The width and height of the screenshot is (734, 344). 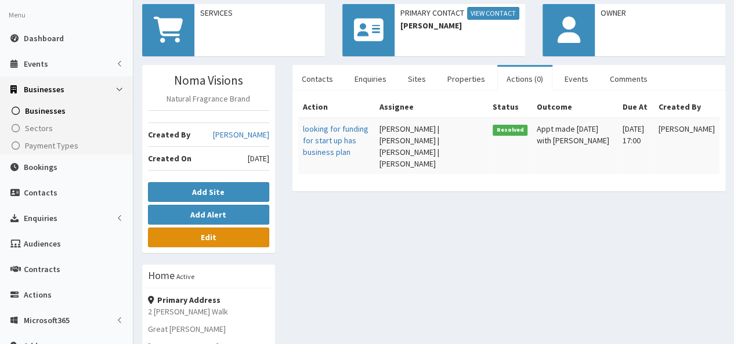 I want to click on span: Payment Types, so click(x=52, y=146).